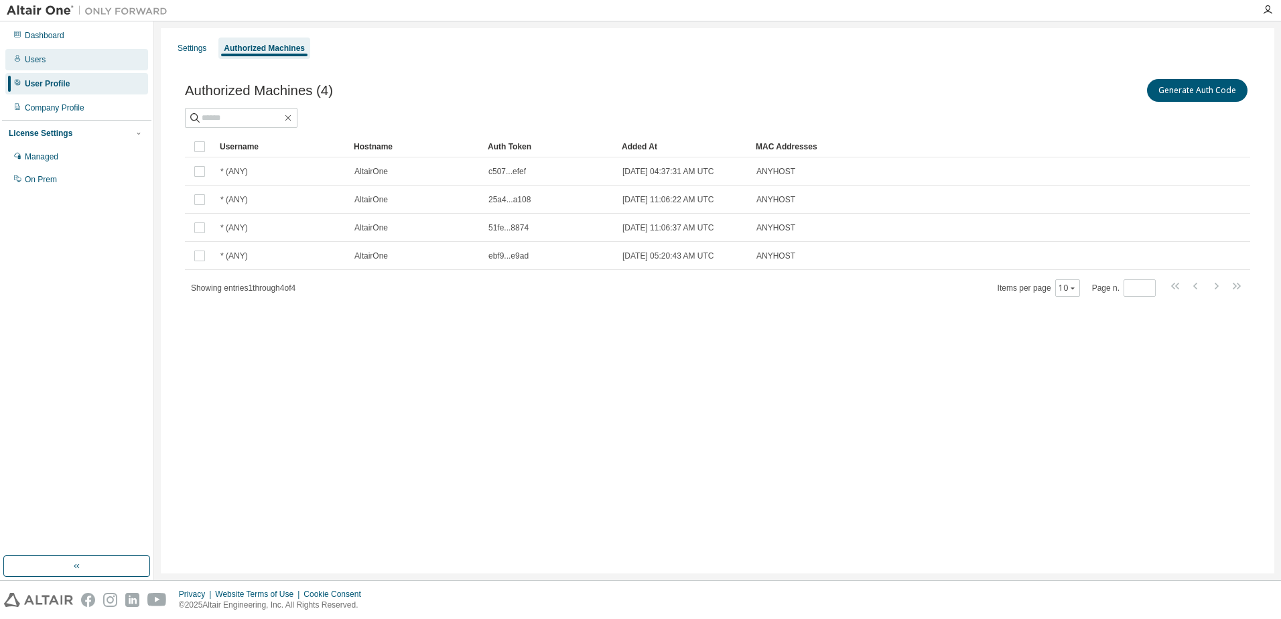  What do you see at coordinates (1197, 90) in the screenshot?
I see `button: Generate Auth Code` at bounding box center [1197, 90].